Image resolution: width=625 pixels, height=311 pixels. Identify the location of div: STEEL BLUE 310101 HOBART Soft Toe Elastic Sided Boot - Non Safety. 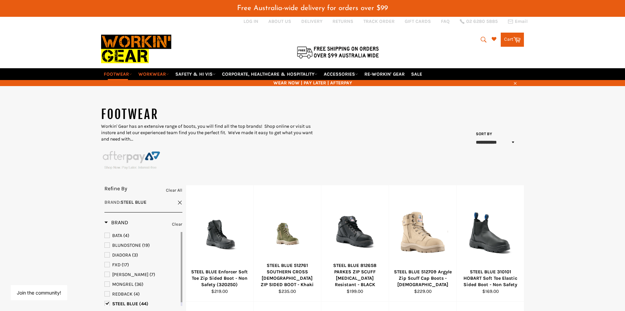
(490, 278).